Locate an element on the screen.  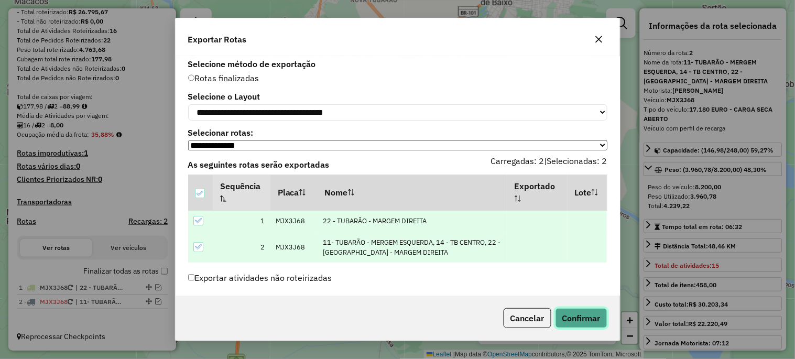
span: Exportar Rotas is located at coordinates (217, 39).